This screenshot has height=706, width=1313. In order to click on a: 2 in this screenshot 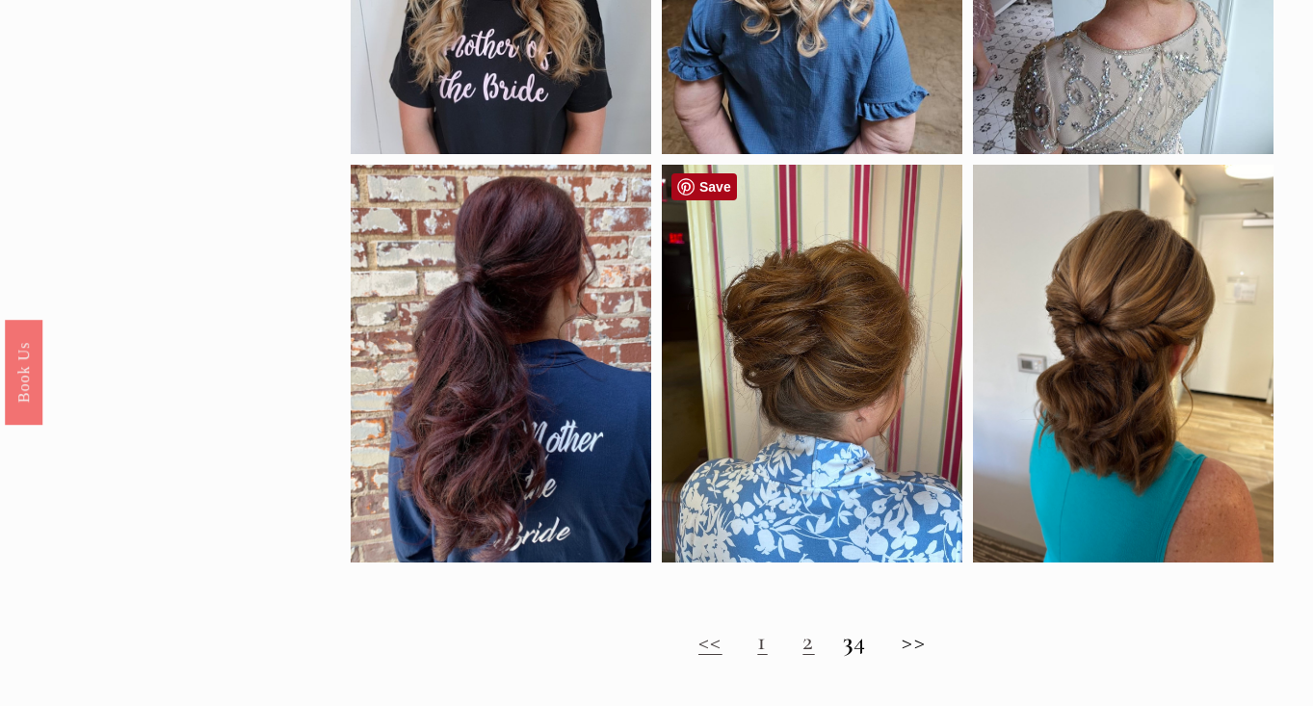, I will do `click(808, 641)`.